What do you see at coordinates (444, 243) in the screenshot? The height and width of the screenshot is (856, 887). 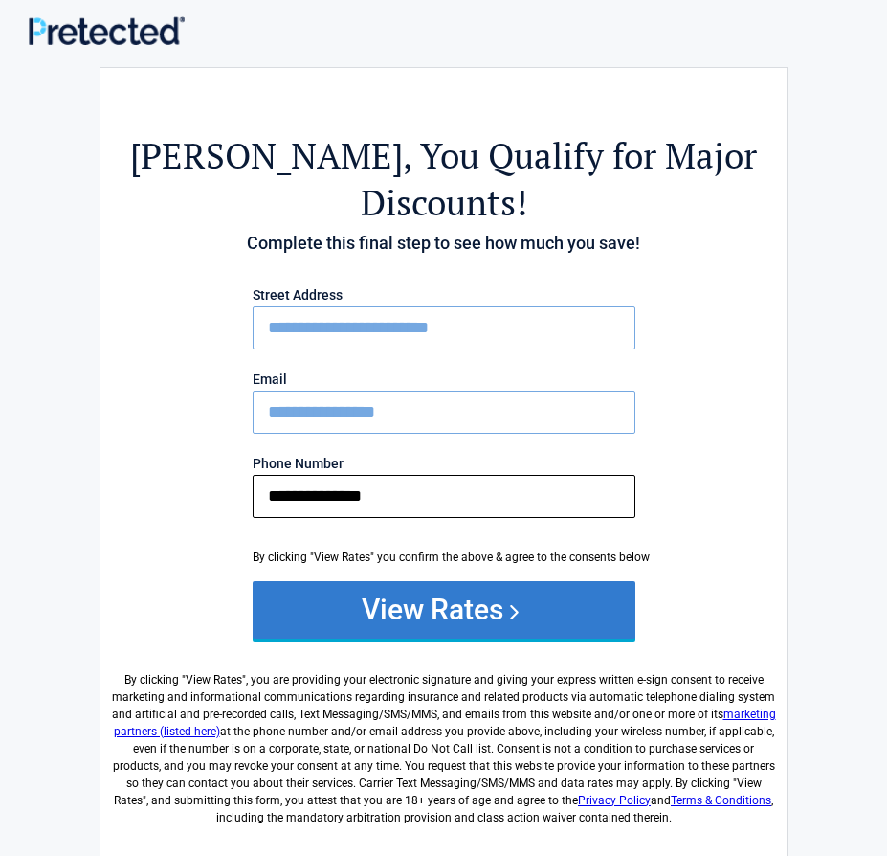 I see `h4: Complete this final step to see how much you save!` at bounding box center [444, 243].